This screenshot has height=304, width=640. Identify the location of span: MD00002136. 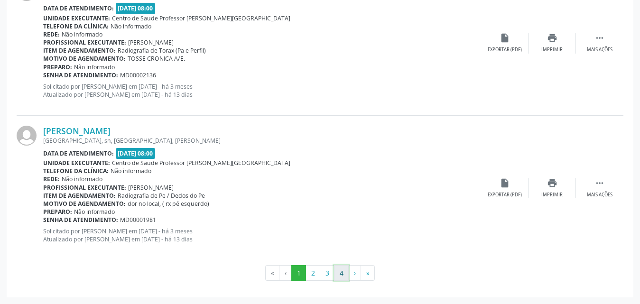
(138, 75).